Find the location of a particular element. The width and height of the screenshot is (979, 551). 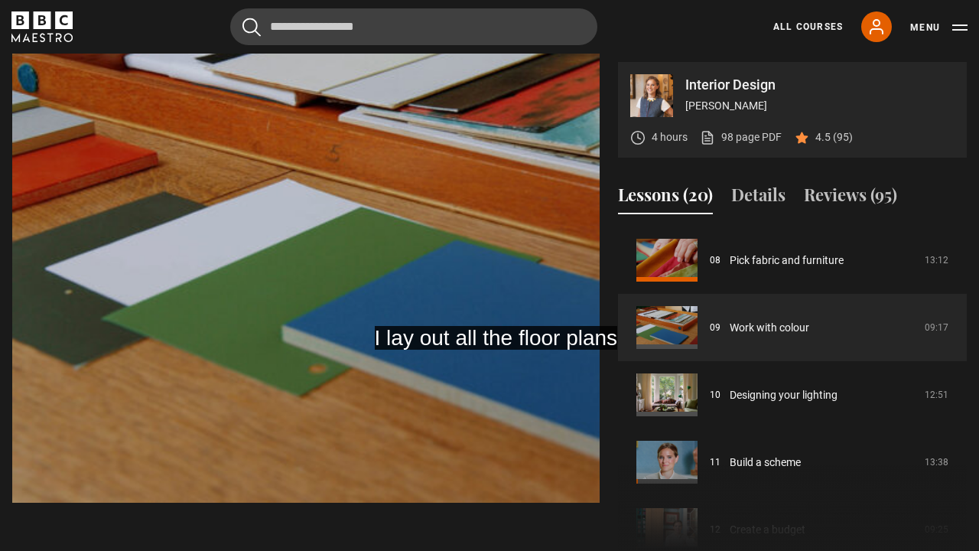

a: BBC Maestro is located at coordinates (42, 27).